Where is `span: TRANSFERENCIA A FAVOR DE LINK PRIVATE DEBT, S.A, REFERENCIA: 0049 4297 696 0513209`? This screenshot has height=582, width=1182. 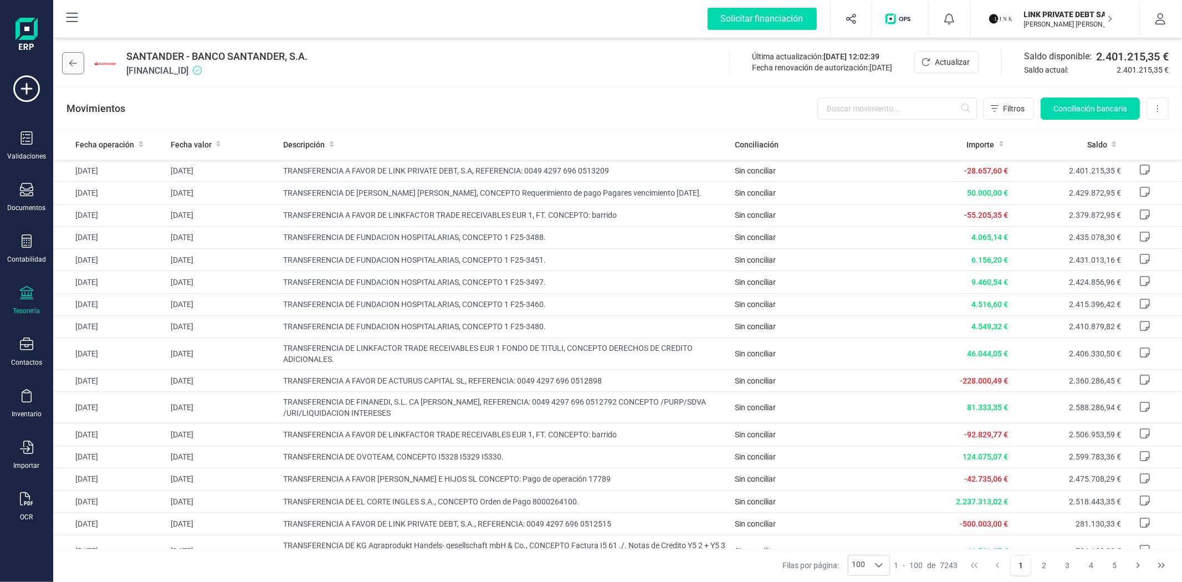 span: TRANSFERENCIA A FAVOR DE LINK PRIVATE DEBT, S.A, REFERENCIA: 0049 4297 696 0513209 is located at coordinates (504, 171).